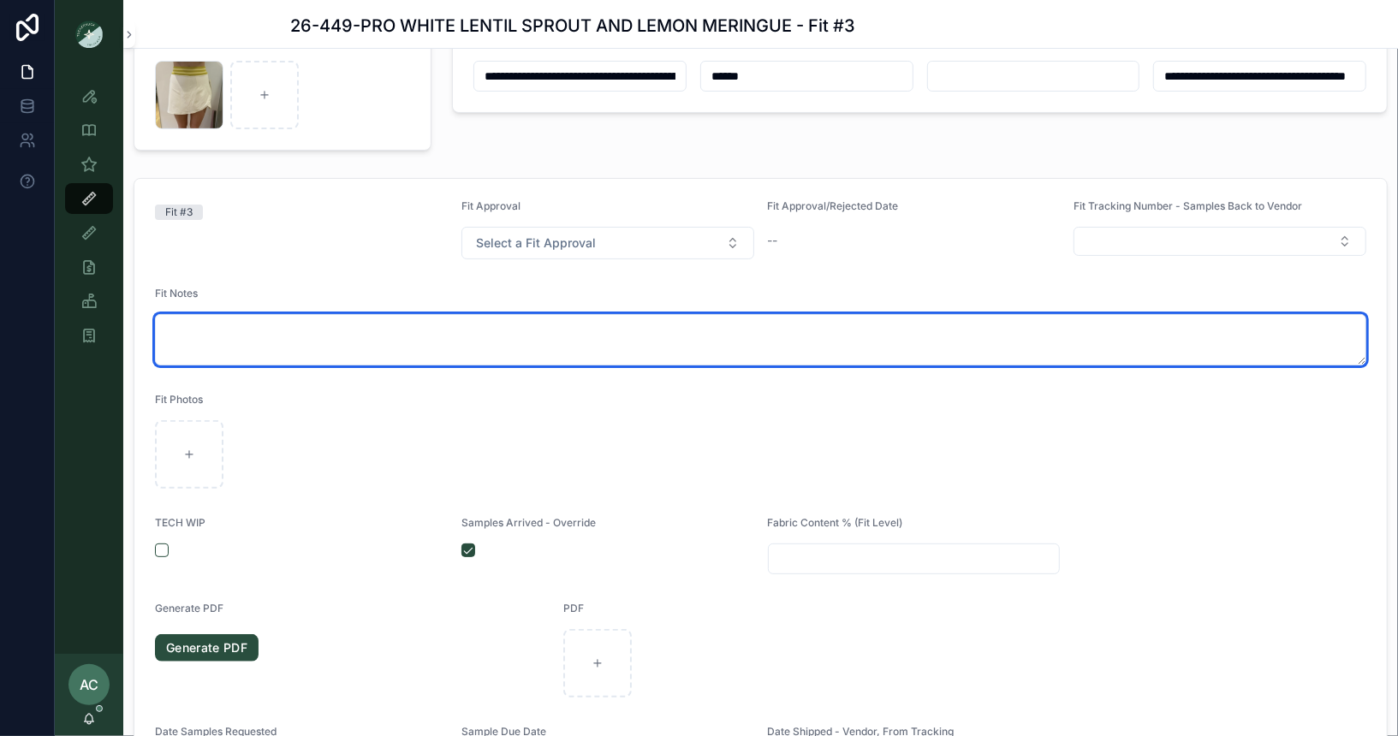 This screenshot has height=736, width=1398. Describe the element at coordinates (179, 212) in the screenshot. I see `div: Fit #3` at that location.